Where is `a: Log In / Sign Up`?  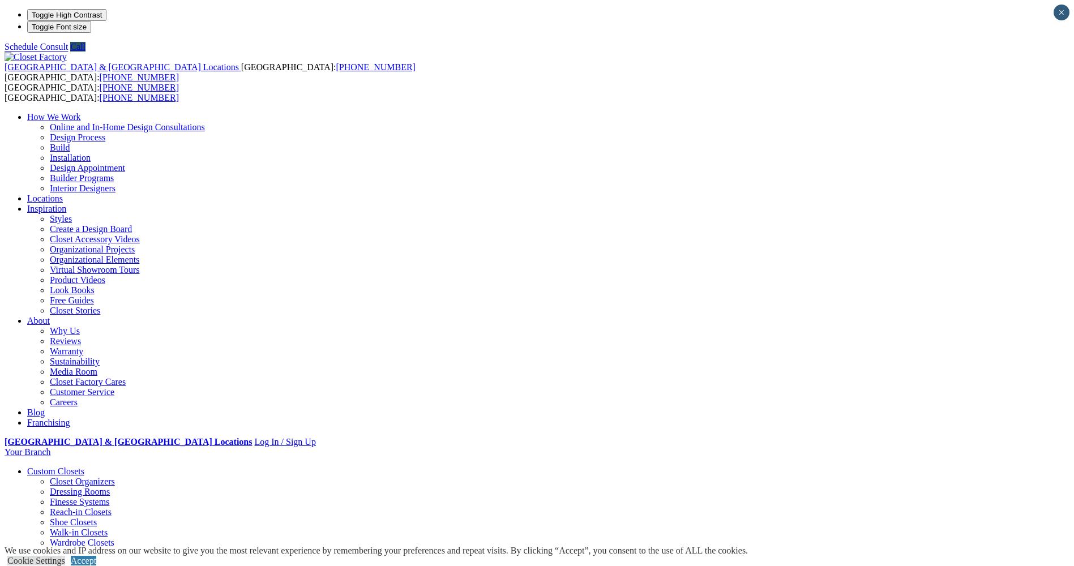
a: Log In / Sign Up is located at coordinates (285, 442).